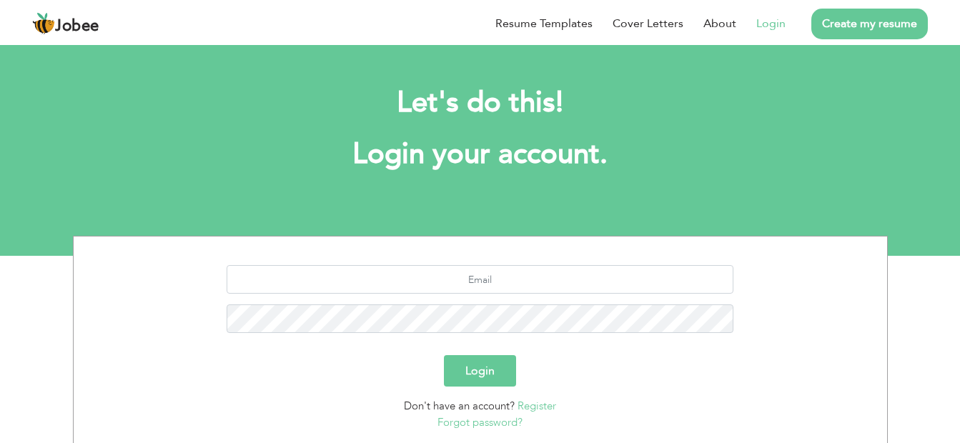 This screenshot has height=443, width=960. What do you see at coordinates (480, 423) in the screenshot?
I see `a: Forgot password?` at bounding box center [480, 423].